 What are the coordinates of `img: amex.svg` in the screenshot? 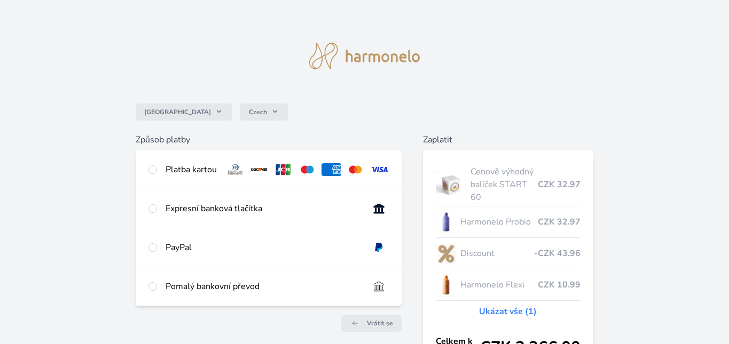 It's located at (331, 170).